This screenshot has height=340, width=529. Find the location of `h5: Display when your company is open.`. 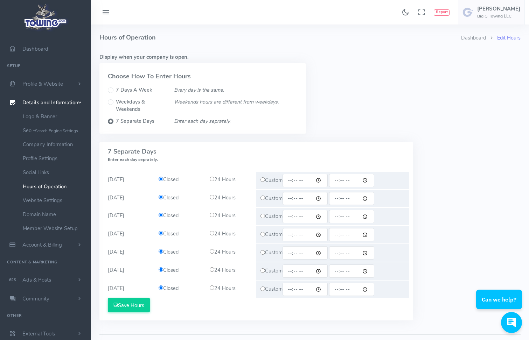

h5: Display when your company is open. is located at coordinates (310, 57).